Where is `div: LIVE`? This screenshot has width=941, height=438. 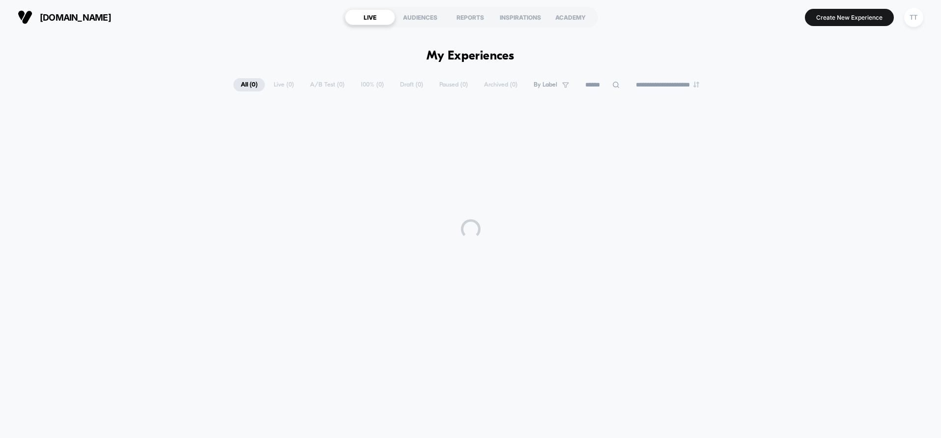
div: LIVE is located at coordinates (370, 17).